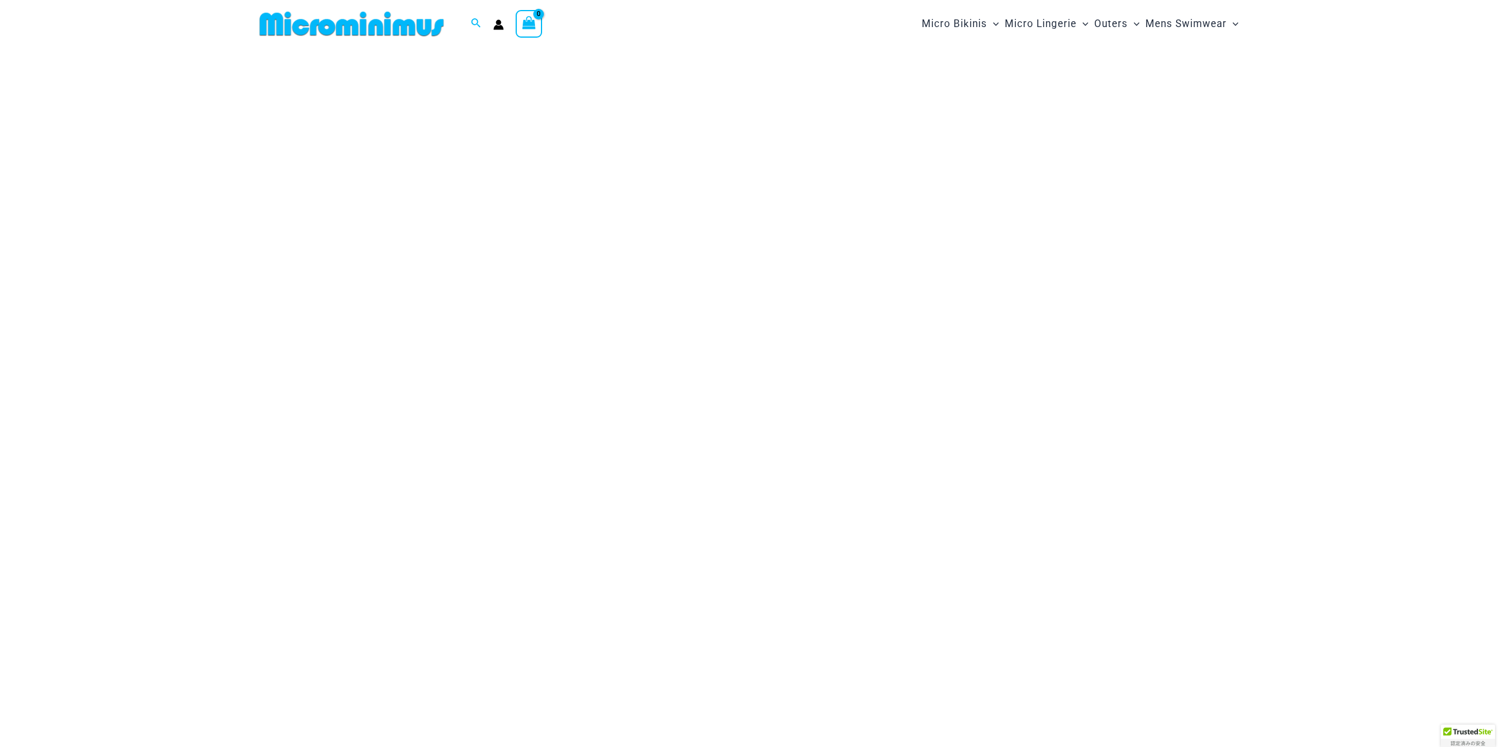  Describe the element at coordinates (1041, 24) in the screenshot. I see `span: Micro Lingerie` at that location.